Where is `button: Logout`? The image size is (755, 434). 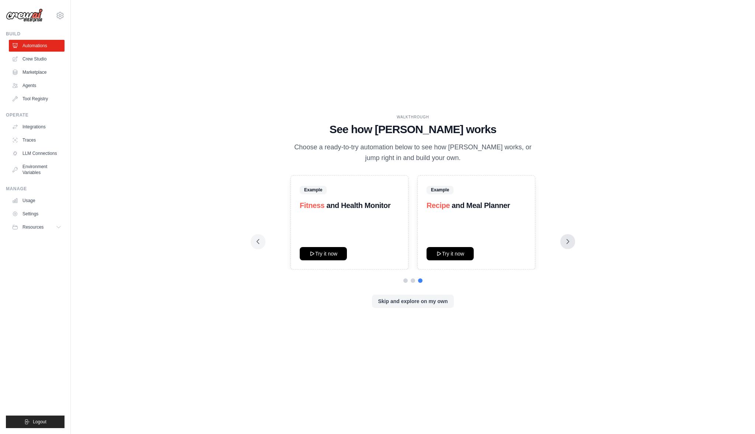 button: Logout is located at coordinates (35, 422).